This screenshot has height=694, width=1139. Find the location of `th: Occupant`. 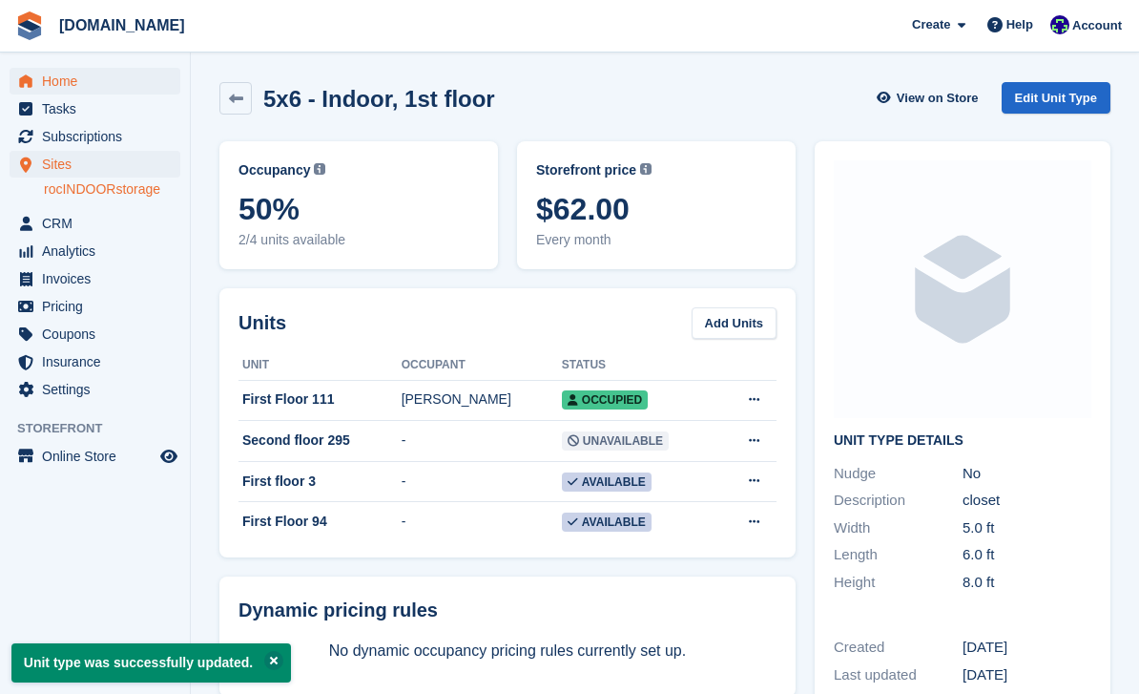

th: Occupant is located at coordinates (482, 365).